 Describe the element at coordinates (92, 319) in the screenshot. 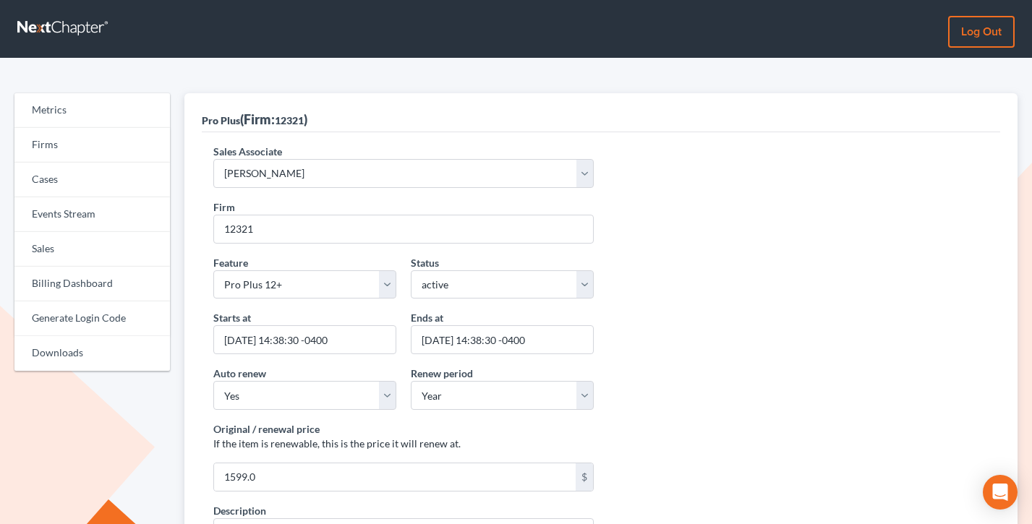

I see `a: Generate Login Code` at that location.